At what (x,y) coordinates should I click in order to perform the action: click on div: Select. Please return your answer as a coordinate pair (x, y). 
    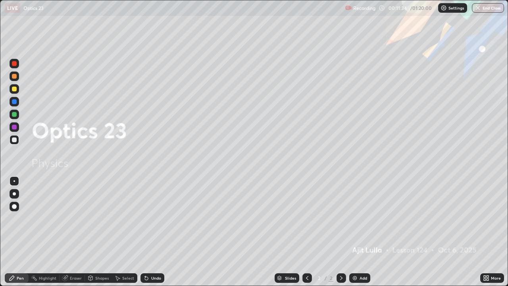
    Looking at the image, I should click on (128, 278).